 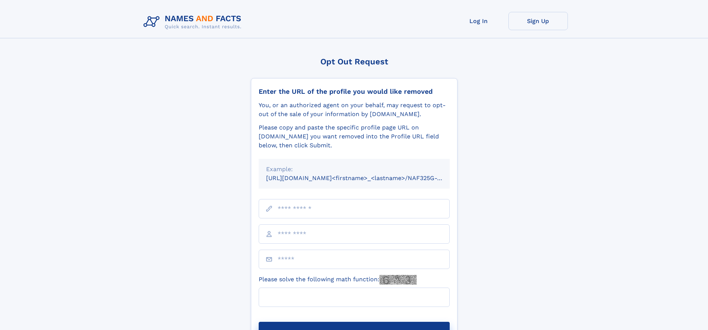 What do you see at coordinates (354, 61) in the screenshot?
I see `div: Opt Out Request` at bounding box center [354, 61].